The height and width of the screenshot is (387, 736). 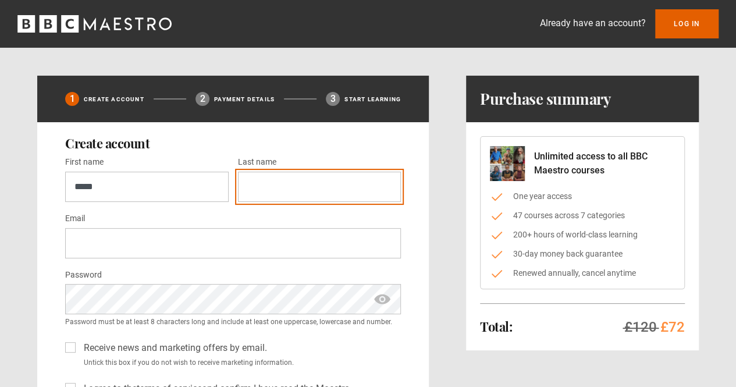 What do you see at coordinates (114, 99) in the screenshot?
I see `p: Create Account` at bounding box center [114, 99].